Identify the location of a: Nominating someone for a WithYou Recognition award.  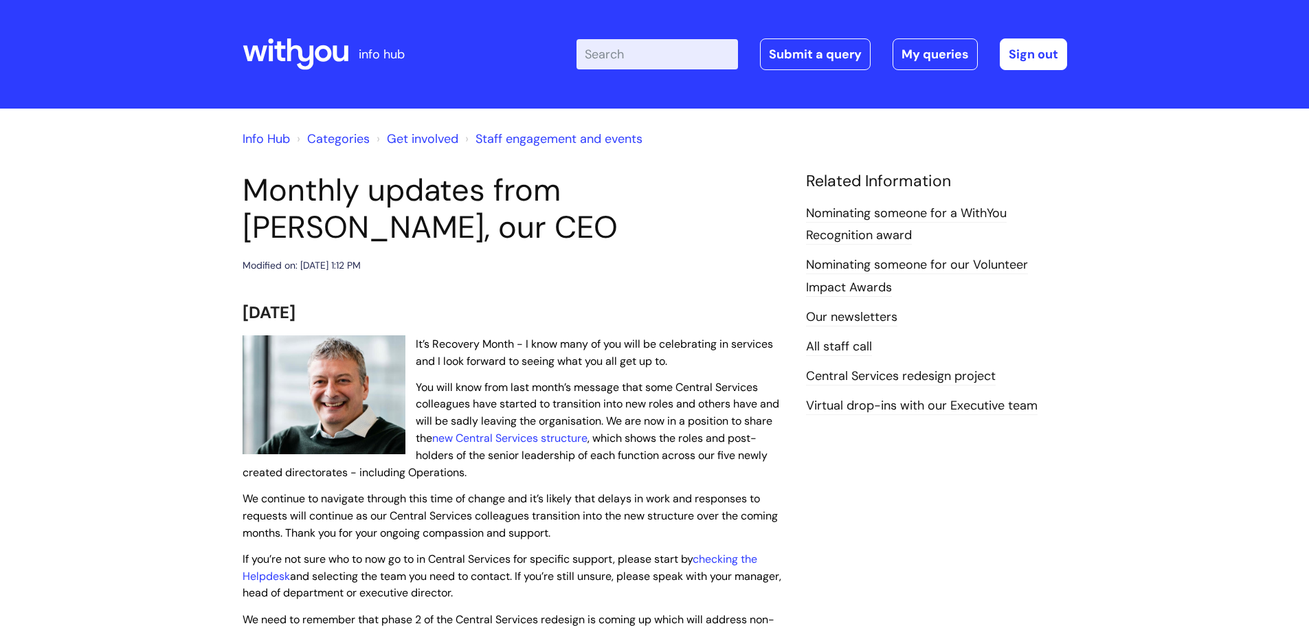
(906, 225).